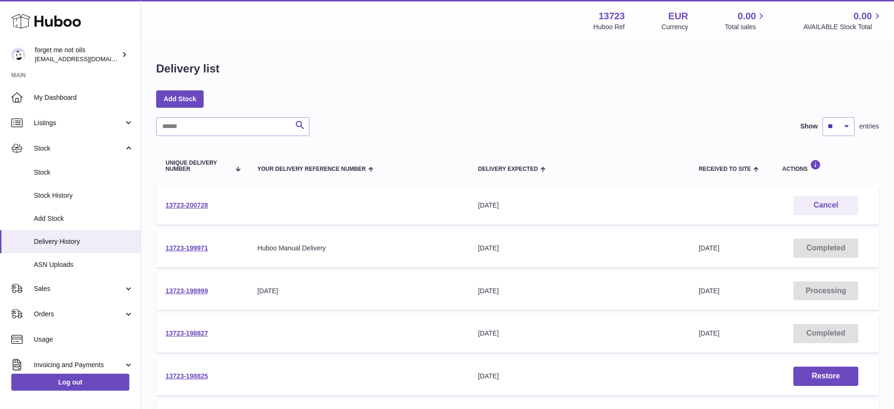 The height and width of the screenshot is (409, 894). What do you see at coordinates (826, 376) in the screenshot?
I see `button: Restore` at bounding box center [826, 376].